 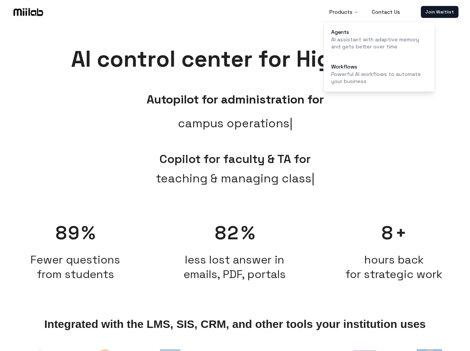 I want to click on span: teaching & managing class, so click(x=235, y=178).